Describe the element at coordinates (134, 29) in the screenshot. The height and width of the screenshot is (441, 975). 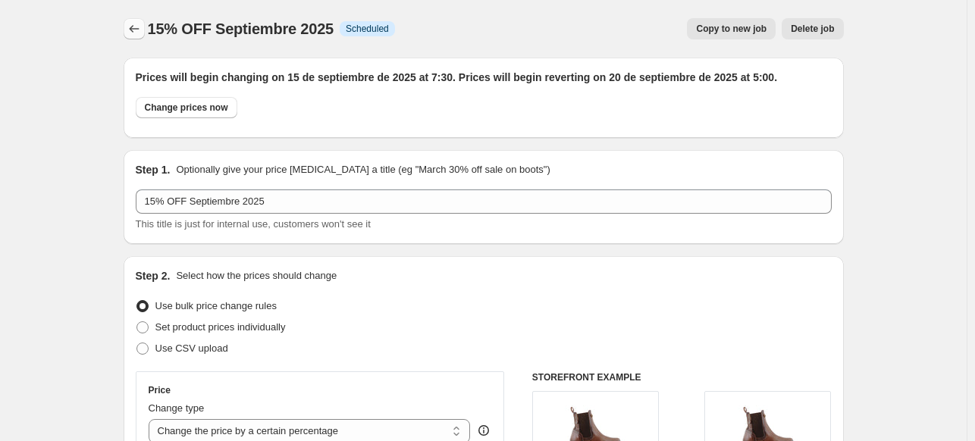
I see `button: Price change jobs` at that location.